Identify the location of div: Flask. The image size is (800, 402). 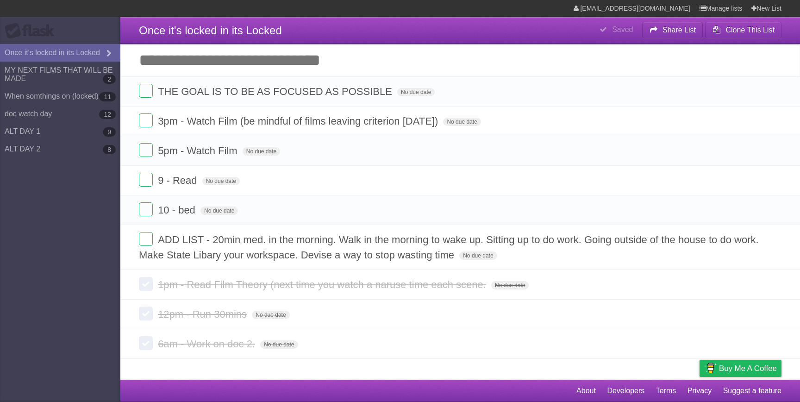
(32, 31).